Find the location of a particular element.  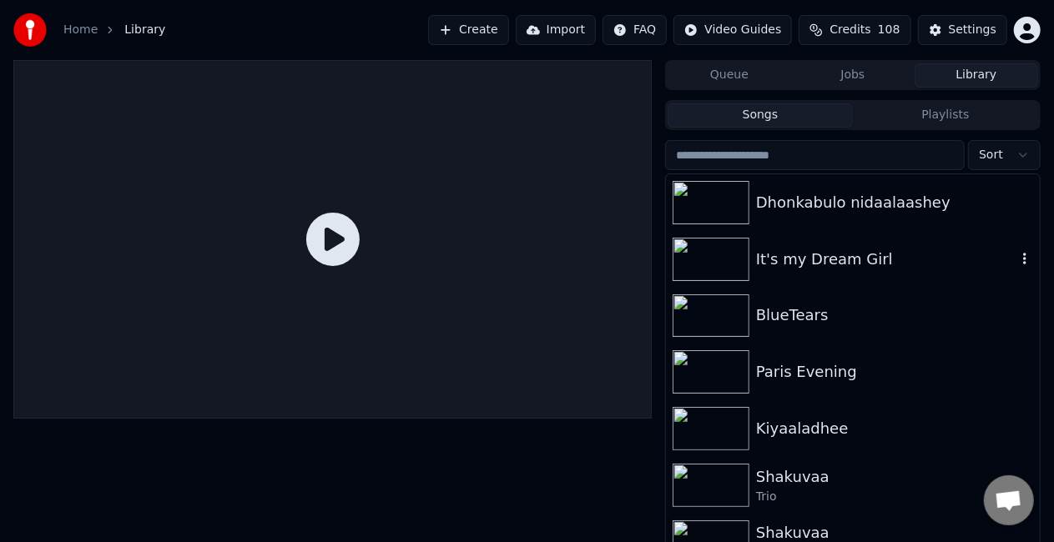

div: Settings is located at coordinates (972, 30).